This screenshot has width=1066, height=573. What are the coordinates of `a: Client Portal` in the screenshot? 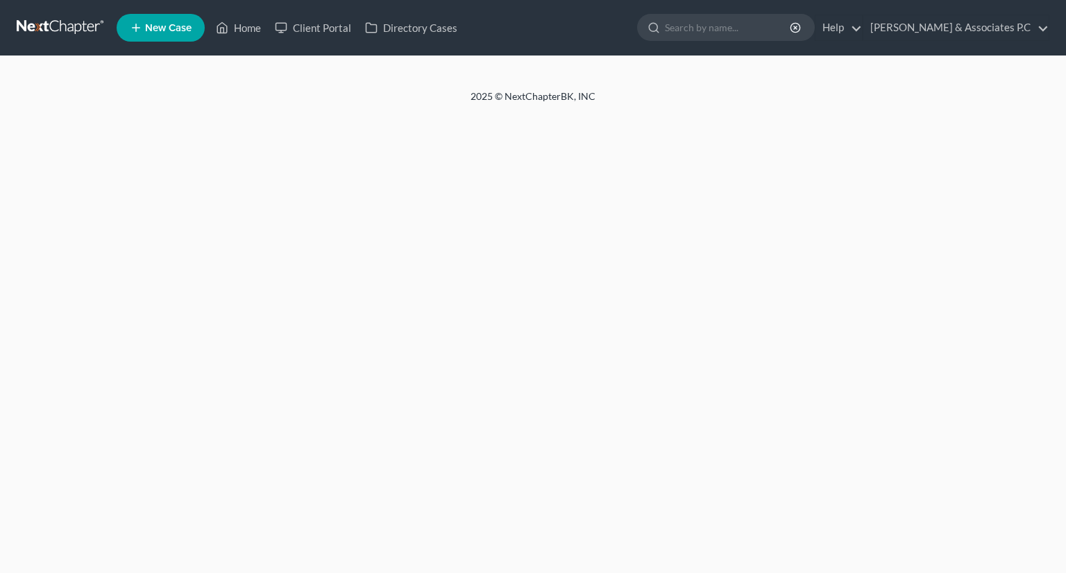 It's located at (313, 28).